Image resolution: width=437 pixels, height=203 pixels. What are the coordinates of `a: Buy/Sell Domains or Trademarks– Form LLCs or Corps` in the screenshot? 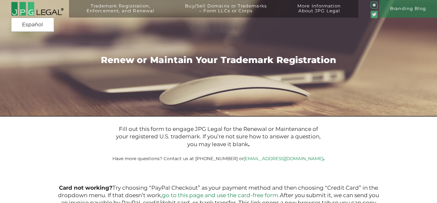 It's located at (226, 12).